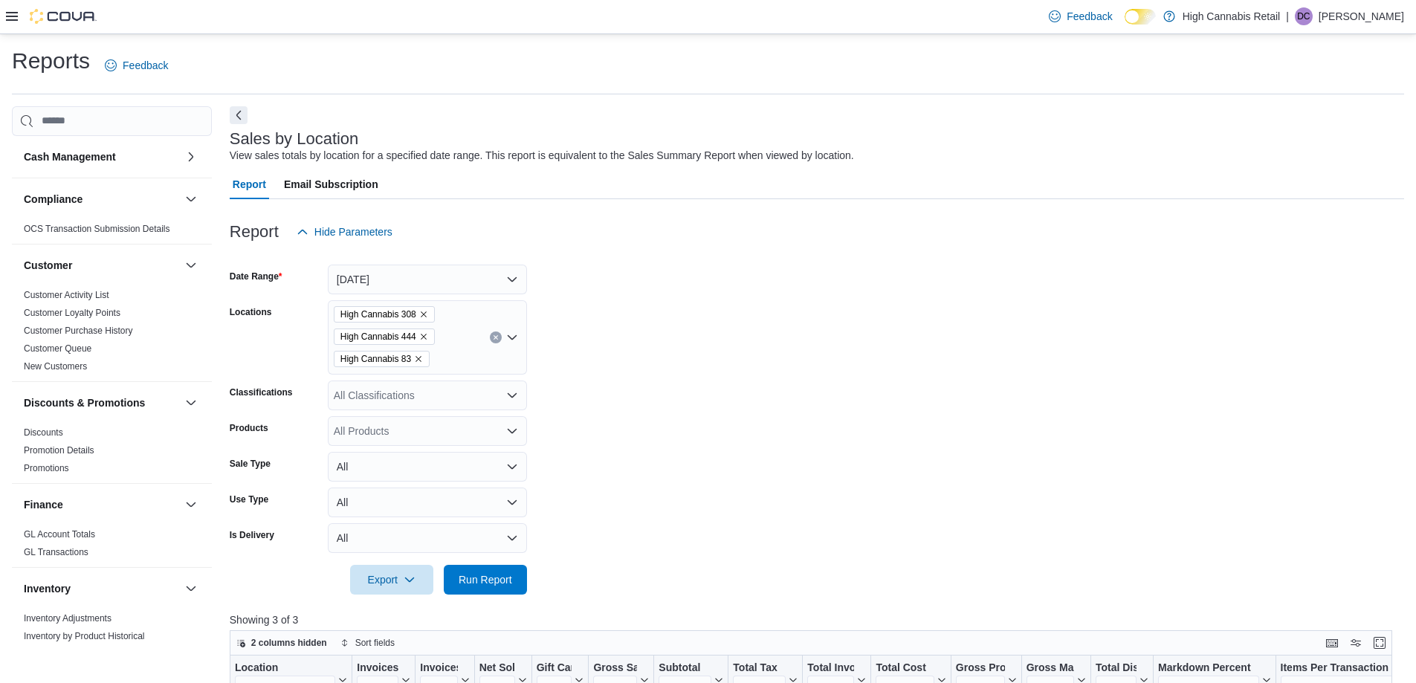 This screenshot has height=683, width=1416. I want to click on span: New Customers, so click(55, 367).